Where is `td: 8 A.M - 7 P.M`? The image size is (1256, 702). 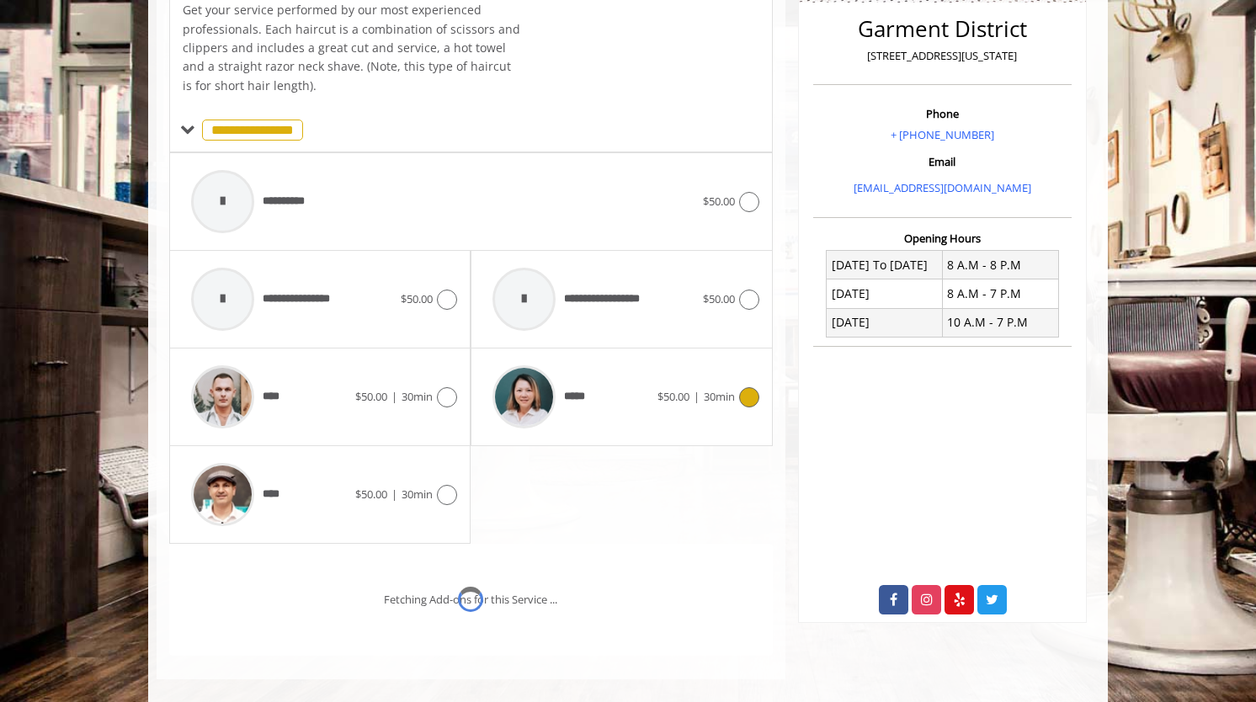
td: 8 A.M - 7 P.M is located at coordinates (1000, 294).